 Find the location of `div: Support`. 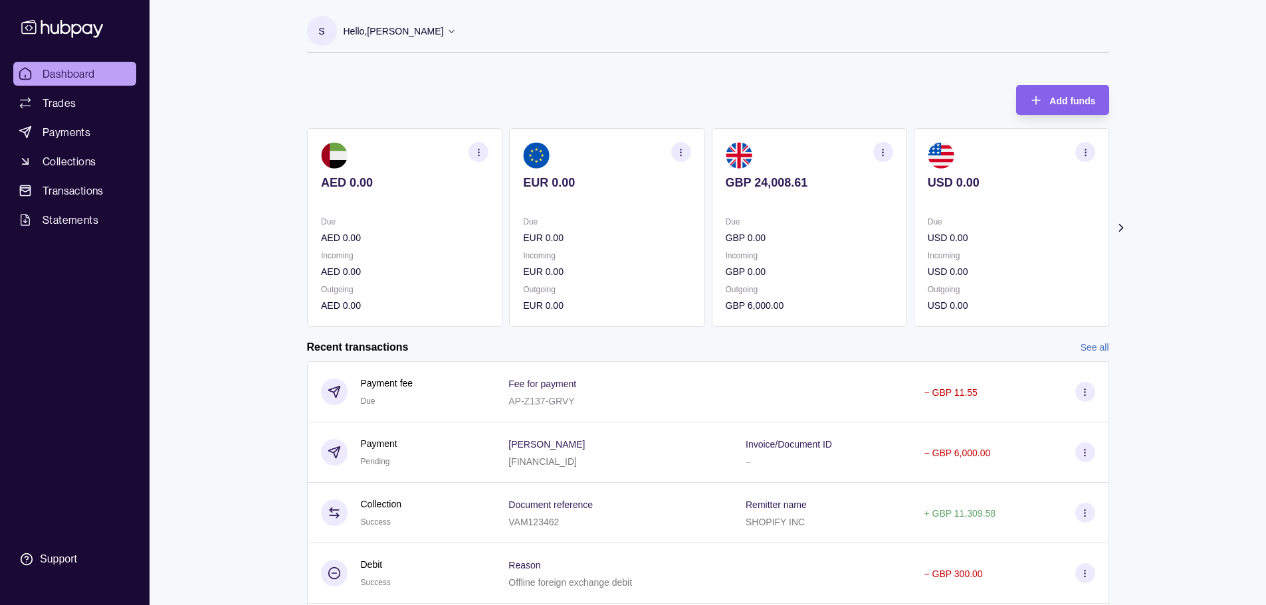

div: Support is located at coordinates (58, 560).